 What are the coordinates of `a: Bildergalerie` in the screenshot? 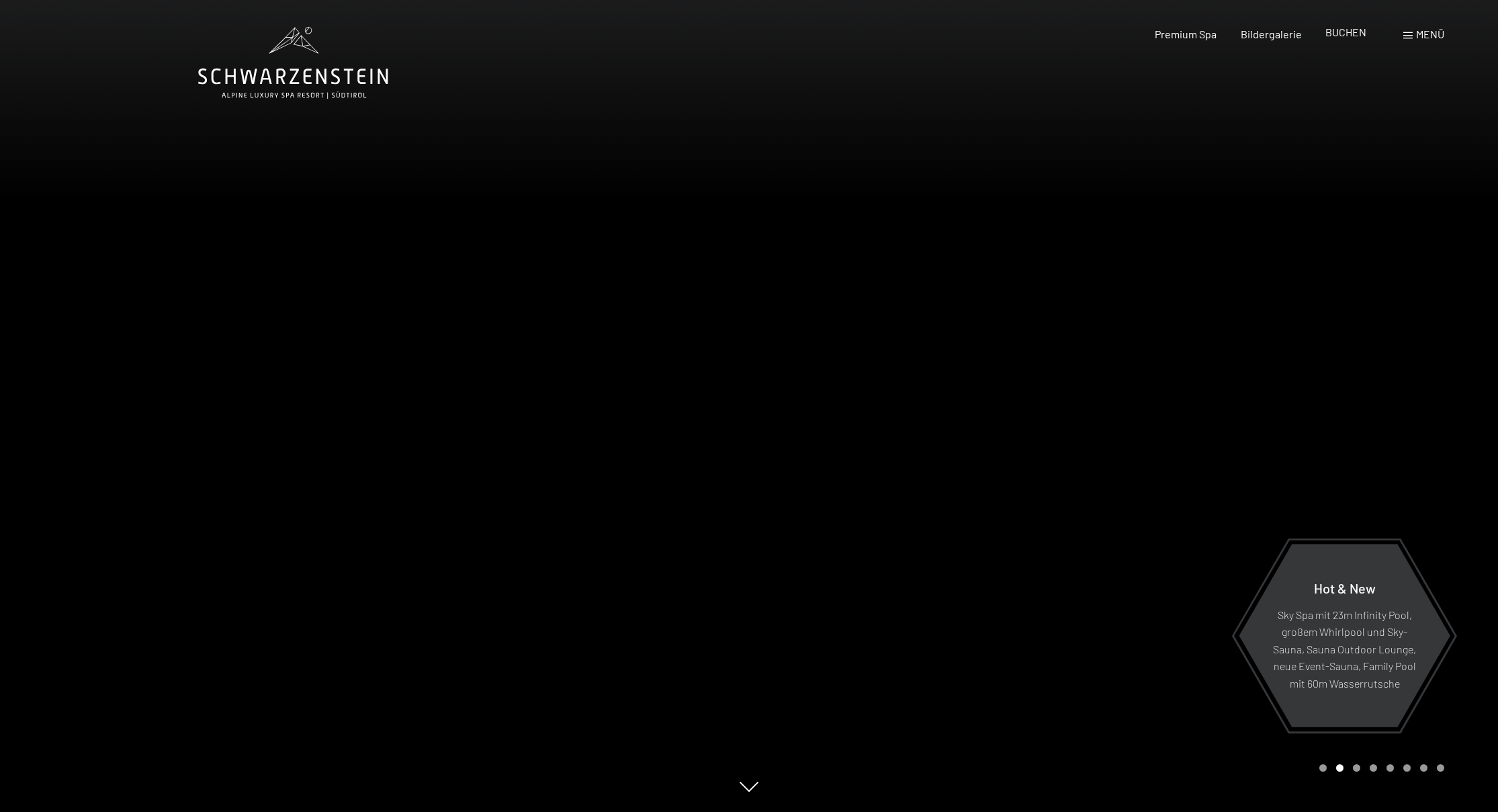 It's located at (1271, 33).